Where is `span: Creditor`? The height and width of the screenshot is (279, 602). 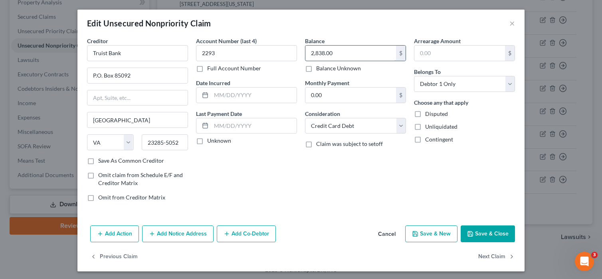
span: Creditor is located at coordinates (97, 41).